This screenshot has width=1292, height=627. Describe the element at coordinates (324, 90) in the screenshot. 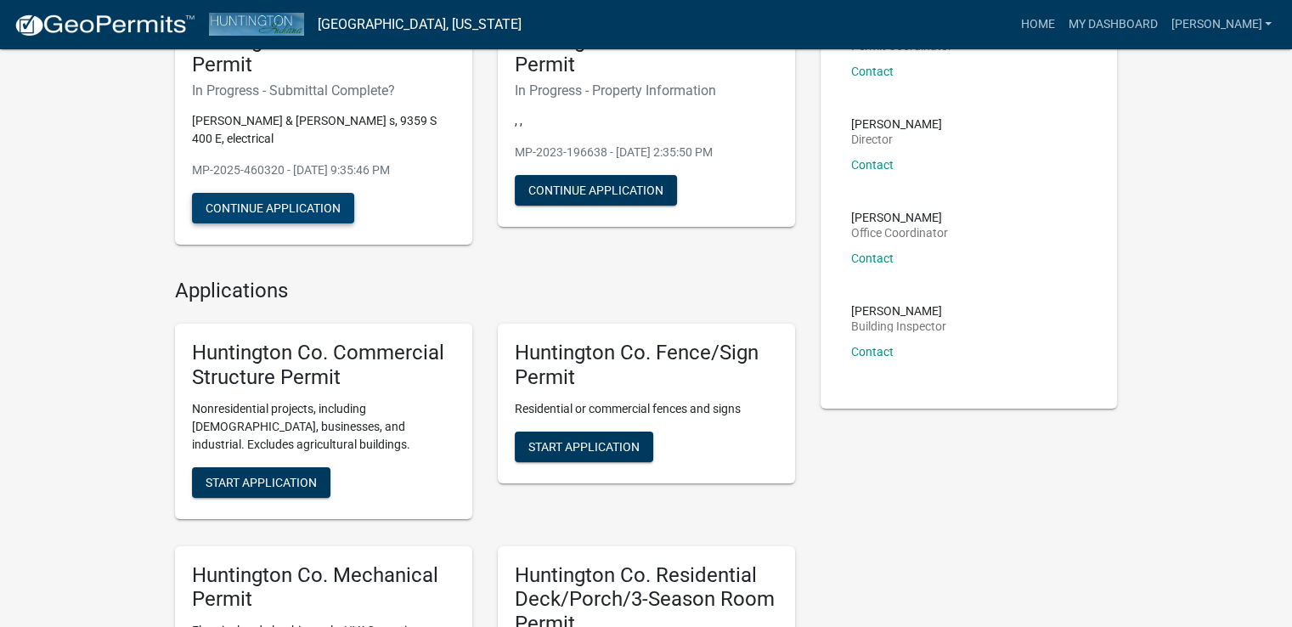

I see `h6: In Progress - Submittal Complete?` at that location.